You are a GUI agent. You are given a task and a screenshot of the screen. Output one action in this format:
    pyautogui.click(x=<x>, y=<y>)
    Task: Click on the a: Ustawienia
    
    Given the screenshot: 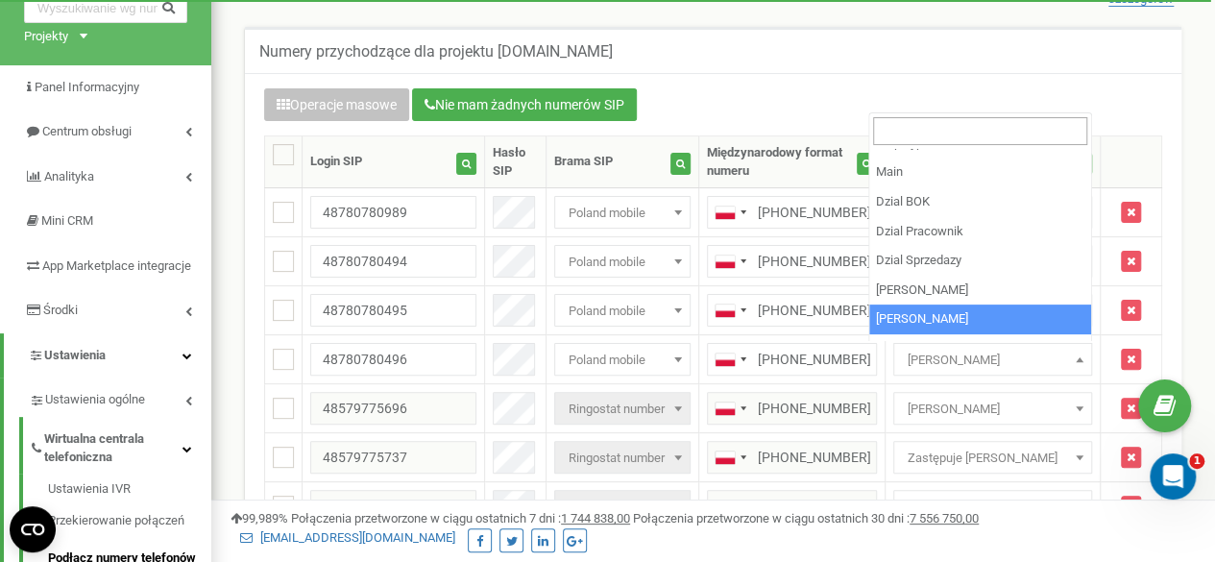 What is the action you would take?
    pyautogui.click(x=108, y=355)
    